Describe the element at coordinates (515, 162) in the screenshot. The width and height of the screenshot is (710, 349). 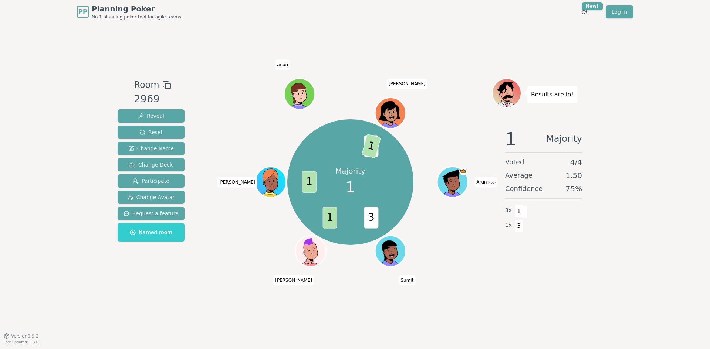
I see `span: Voted` at that location.